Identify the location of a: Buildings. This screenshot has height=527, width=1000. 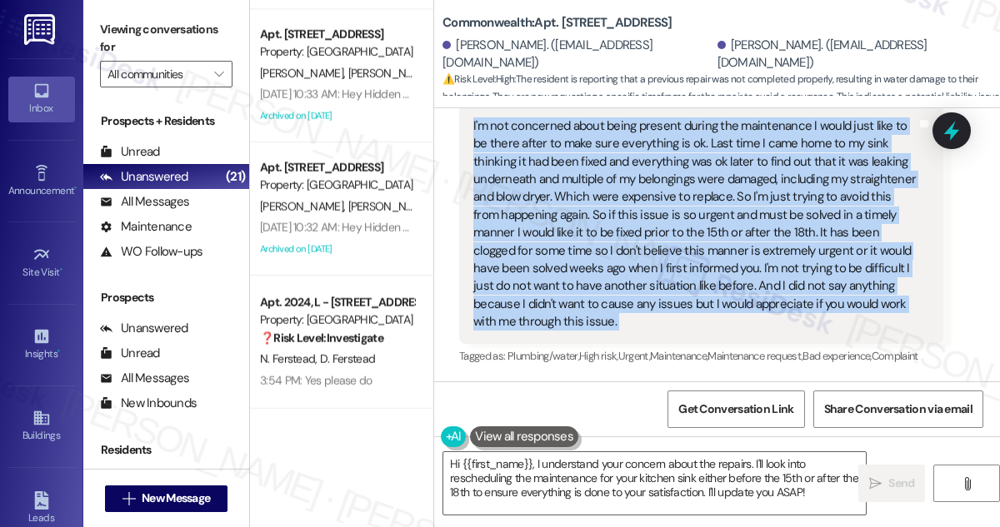
(42, 426).